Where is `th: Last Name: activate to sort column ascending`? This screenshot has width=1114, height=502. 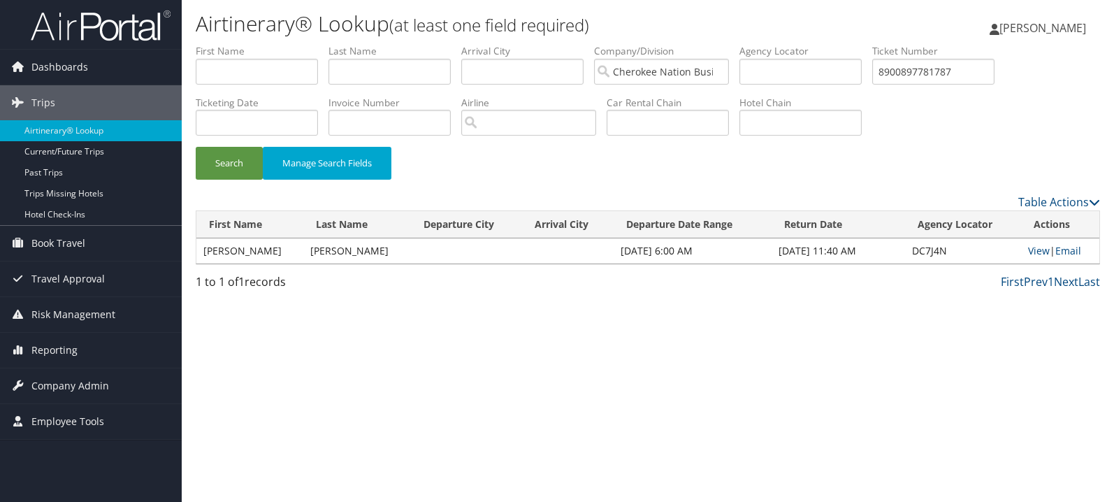
th: Last Name: activate to sort column ascending is located at coordinates (357, 224).